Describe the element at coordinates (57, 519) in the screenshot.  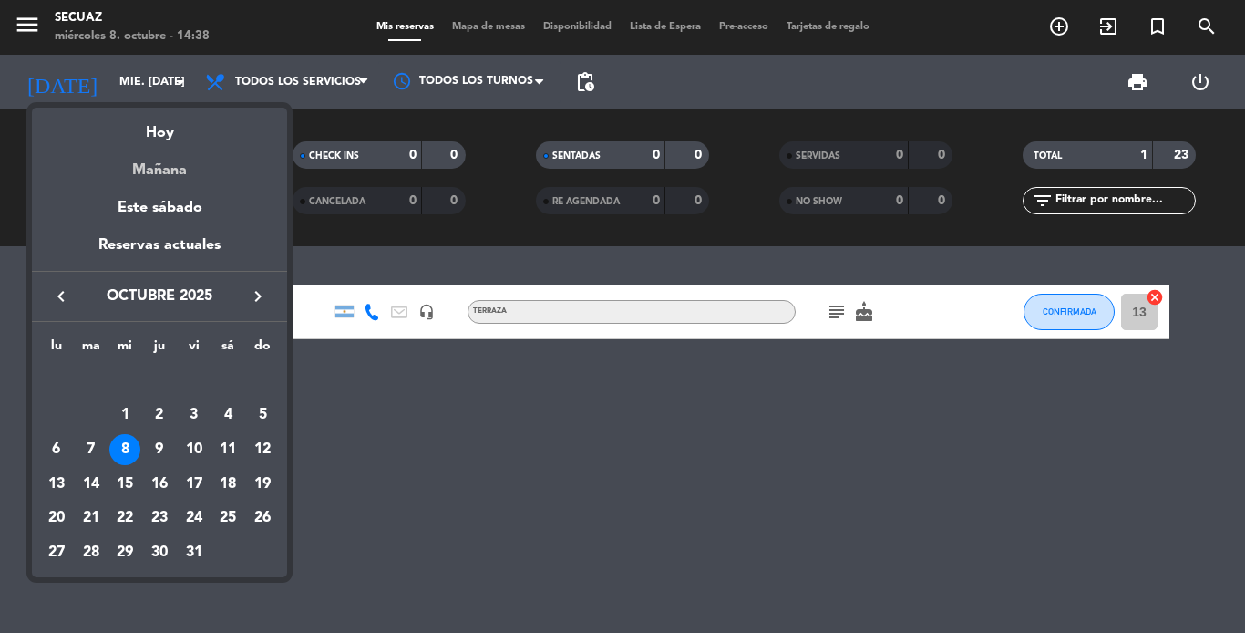
I see `div: 20` at that location.